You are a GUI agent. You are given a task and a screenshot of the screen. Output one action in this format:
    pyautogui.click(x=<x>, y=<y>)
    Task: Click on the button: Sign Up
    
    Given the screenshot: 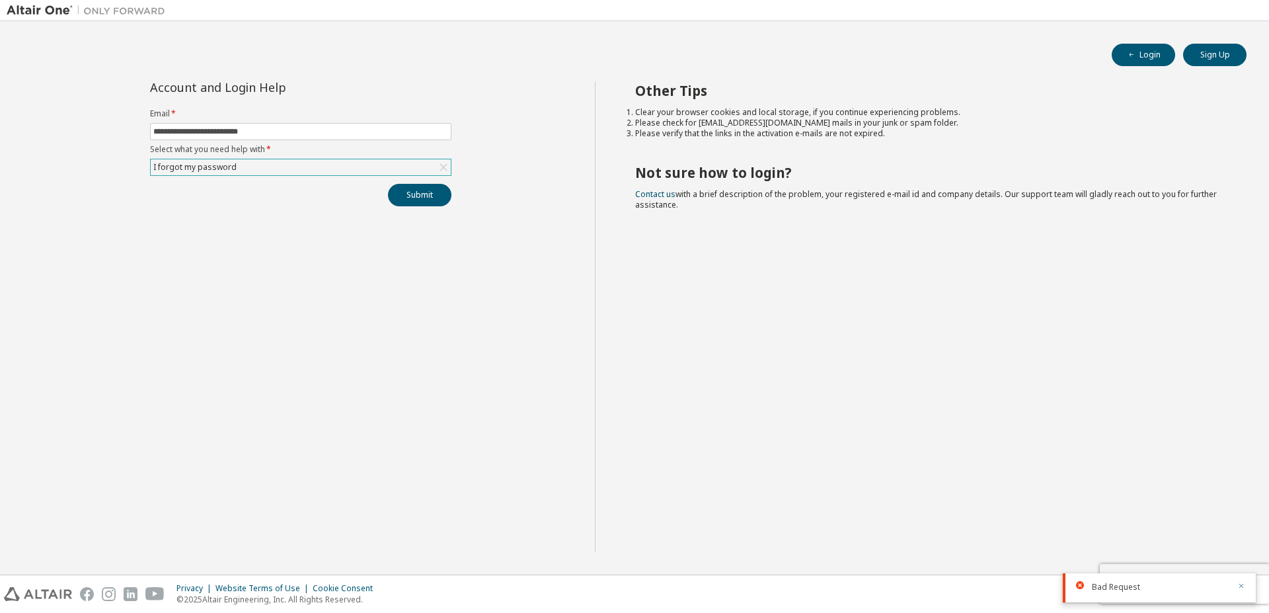 What is the action you would take?
    pyautogui.click(x=1215, y=55)
    